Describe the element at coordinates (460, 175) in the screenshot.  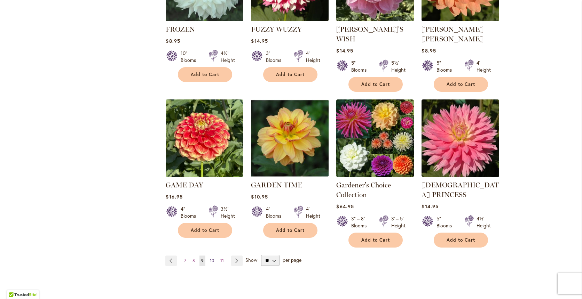
I see `a: GAY PRINCESS` at that location.